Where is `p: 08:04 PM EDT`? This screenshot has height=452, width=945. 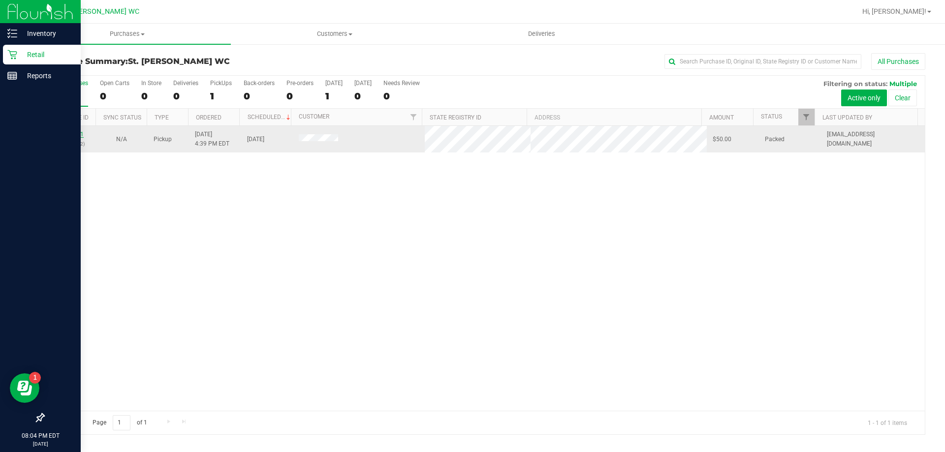
p: 08:04 PM EDT is located at coordinates (40, 436).